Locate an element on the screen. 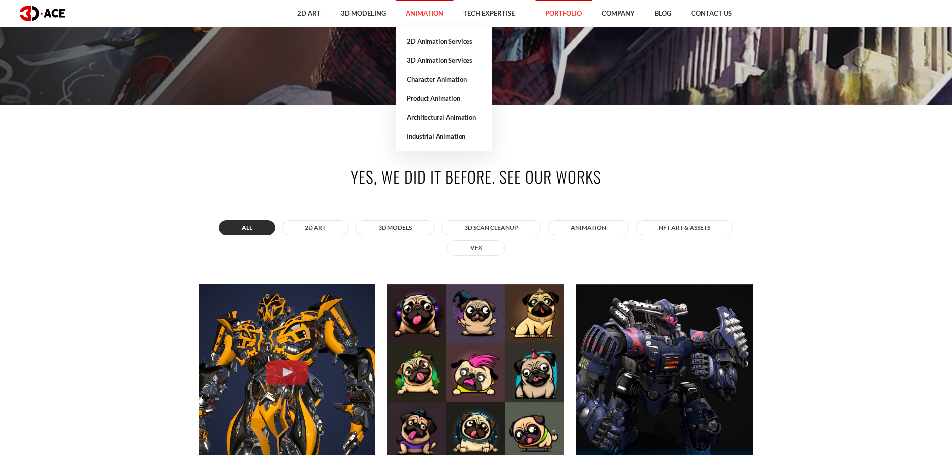 The width and height of the screenshot is (952, 455). button: 3D Scan Cleanup is located at coordinates (491, 228).